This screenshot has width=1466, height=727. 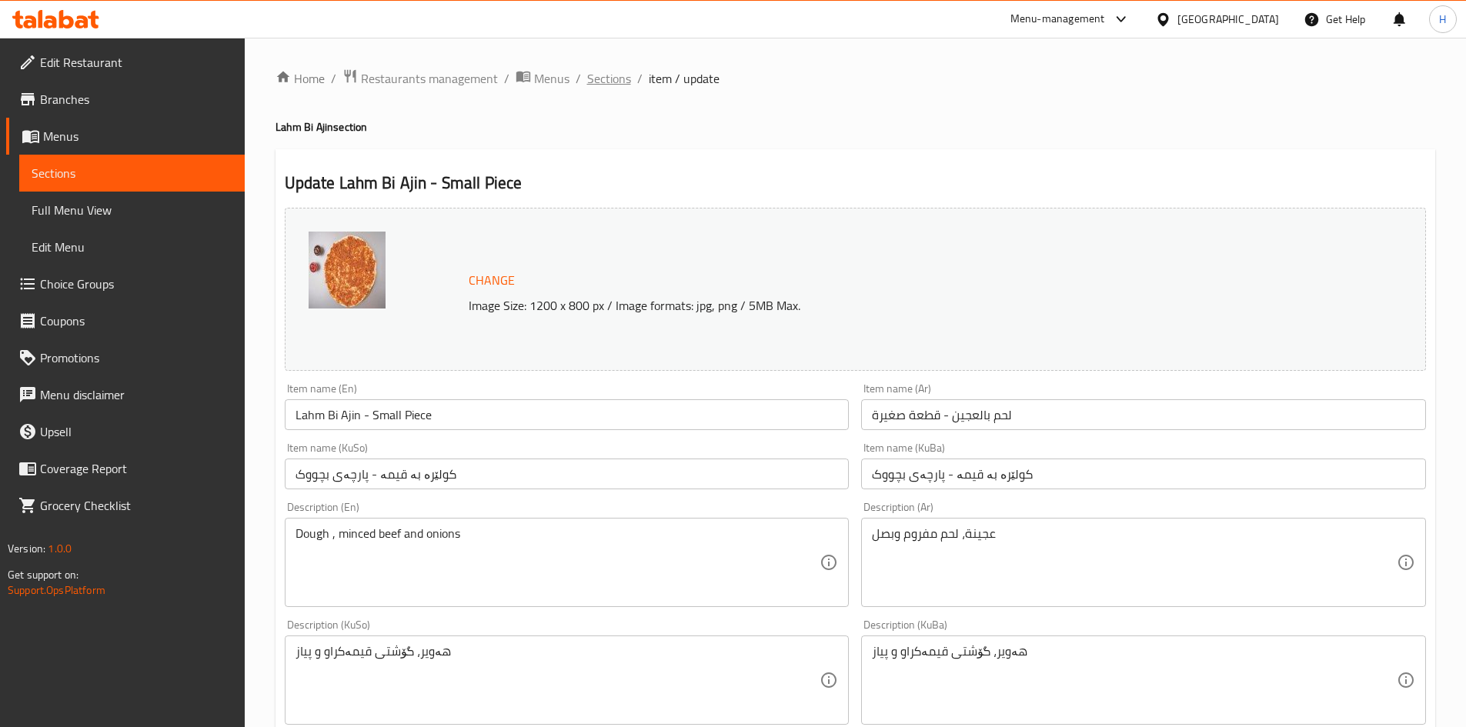 What do you see at coordinates (136, 284) in the screenshot?
I see `span: Choice Groups` at bounding box center [136, 284].